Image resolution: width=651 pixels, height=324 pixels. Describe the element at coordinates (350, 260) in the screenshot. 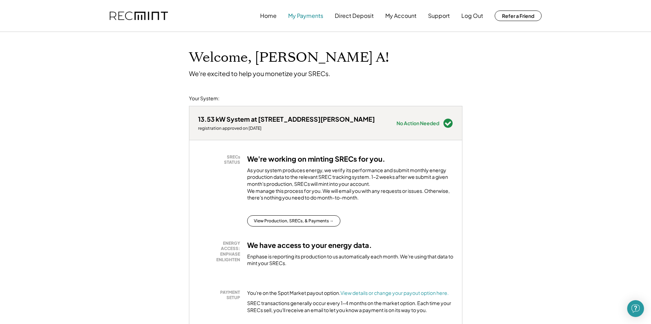

I see `div: Enphase is reporting its production to us automatically each month. We're using that data to mint...` at that location.